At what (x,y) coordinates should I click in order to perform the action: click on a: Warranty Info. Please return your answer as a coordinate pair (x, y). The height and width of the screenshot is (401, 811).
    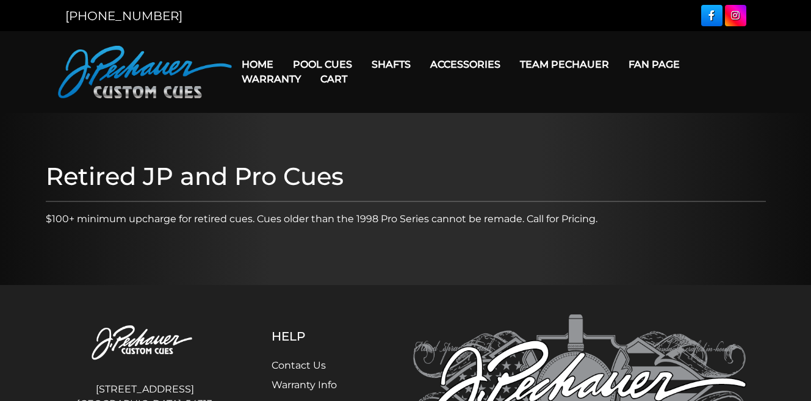
    Looking at the image, I should click on (304, 384).